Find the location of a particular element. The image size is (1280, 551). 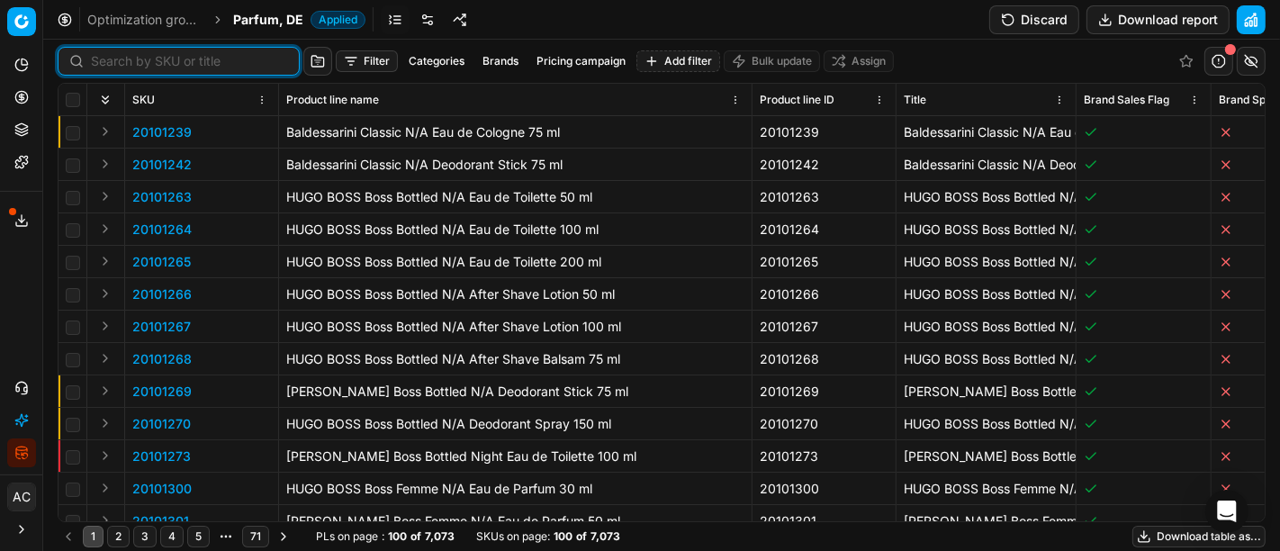

div: 20101239 is located at coordinates (823, 132).